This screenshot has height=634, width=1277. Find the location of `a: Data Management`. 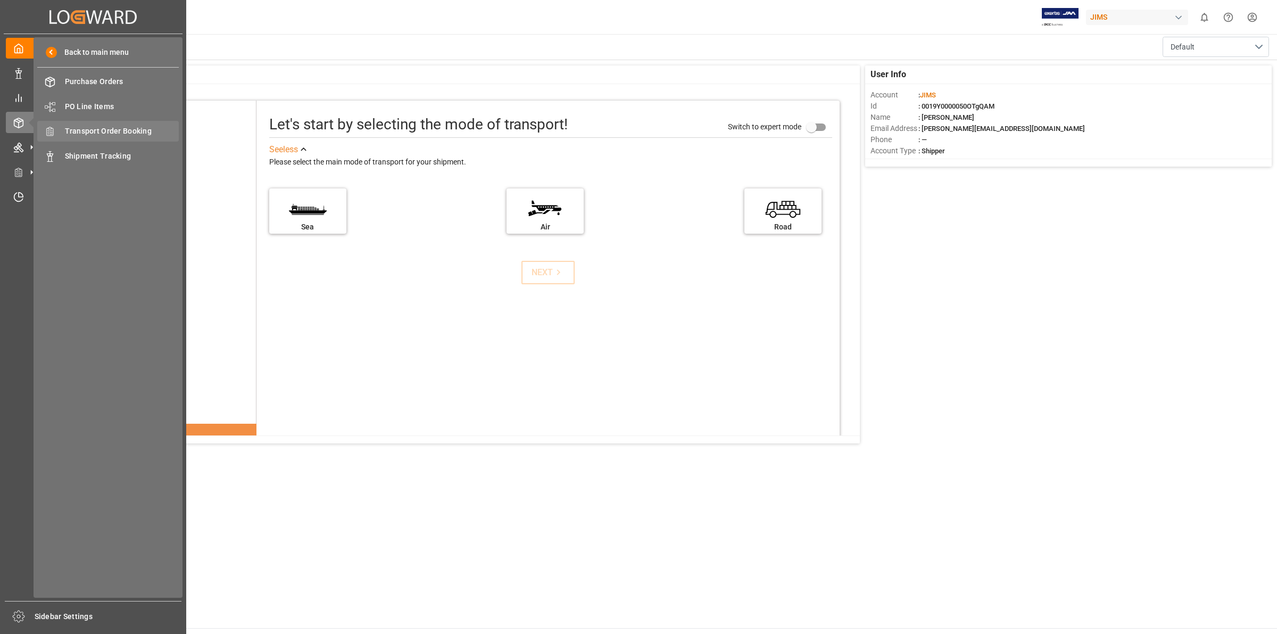

a: Data Management is located at coordinates (93, 72).